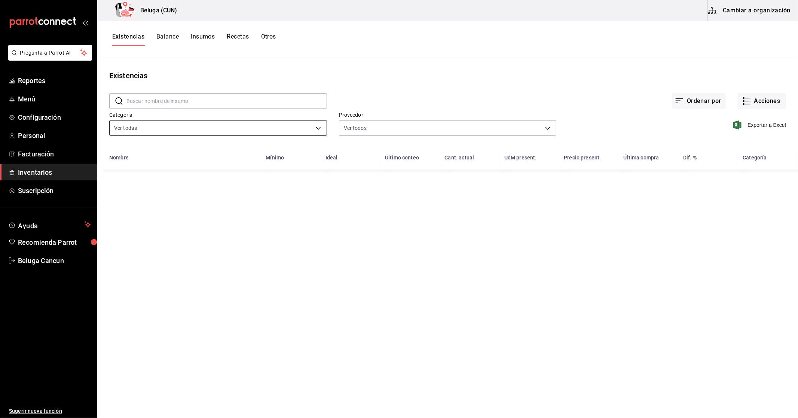  I want to click on div: Nombre, so click(119, 158).